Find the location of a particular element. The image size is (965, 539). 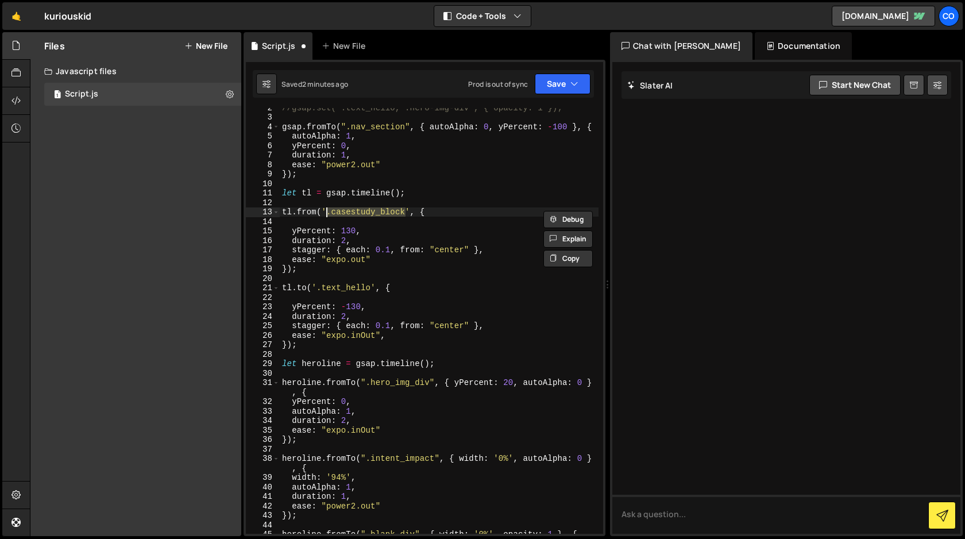

div: 33 is located at coordinates (262, 411).